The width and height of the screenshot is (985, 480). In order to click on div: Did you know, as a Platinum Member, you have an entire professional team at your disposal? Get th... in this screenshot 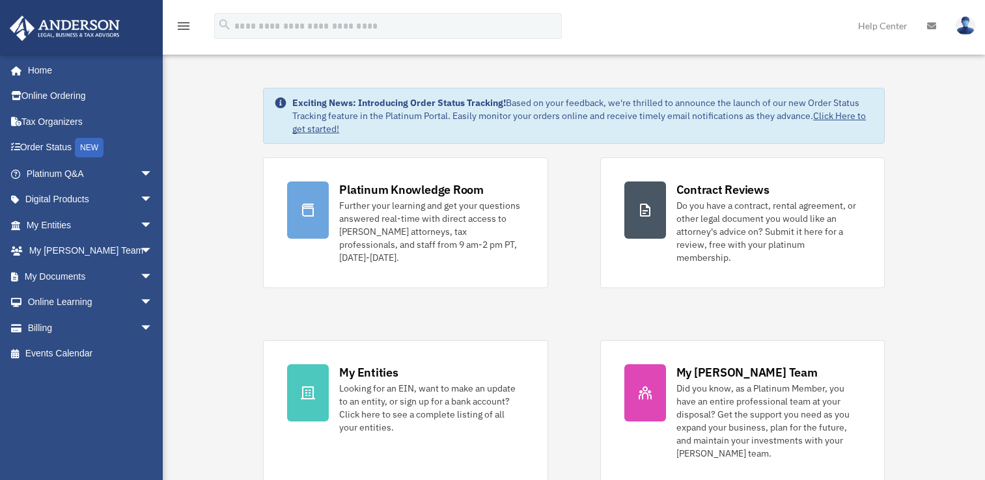, I will do `click(768, 421)`.